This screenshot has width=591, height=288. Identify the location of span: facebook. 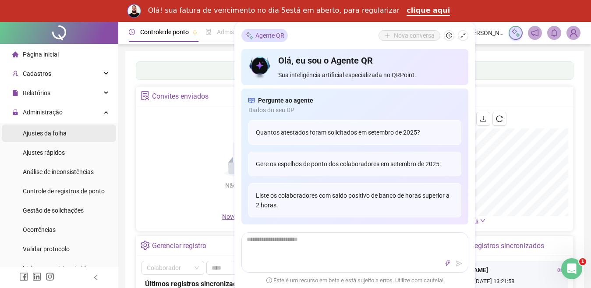
(24, 276).